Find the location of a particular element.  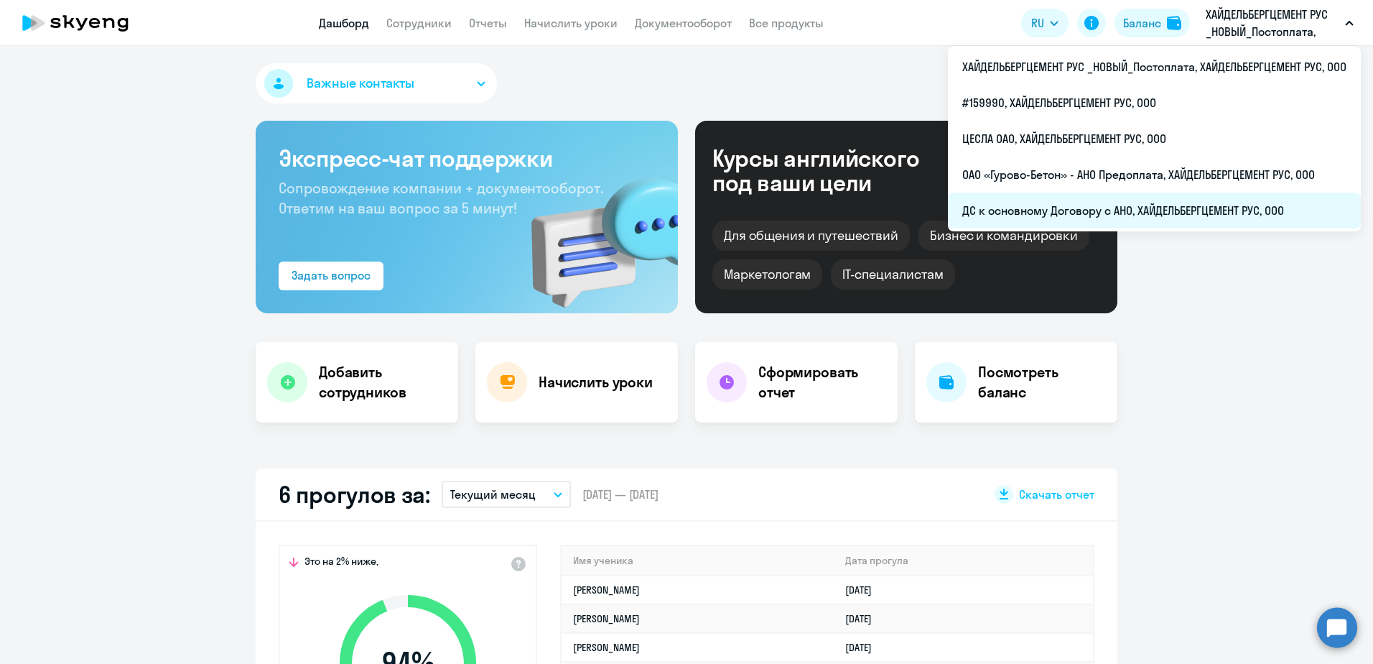

p: Текущий месяц is located at coordinates (493, 494).